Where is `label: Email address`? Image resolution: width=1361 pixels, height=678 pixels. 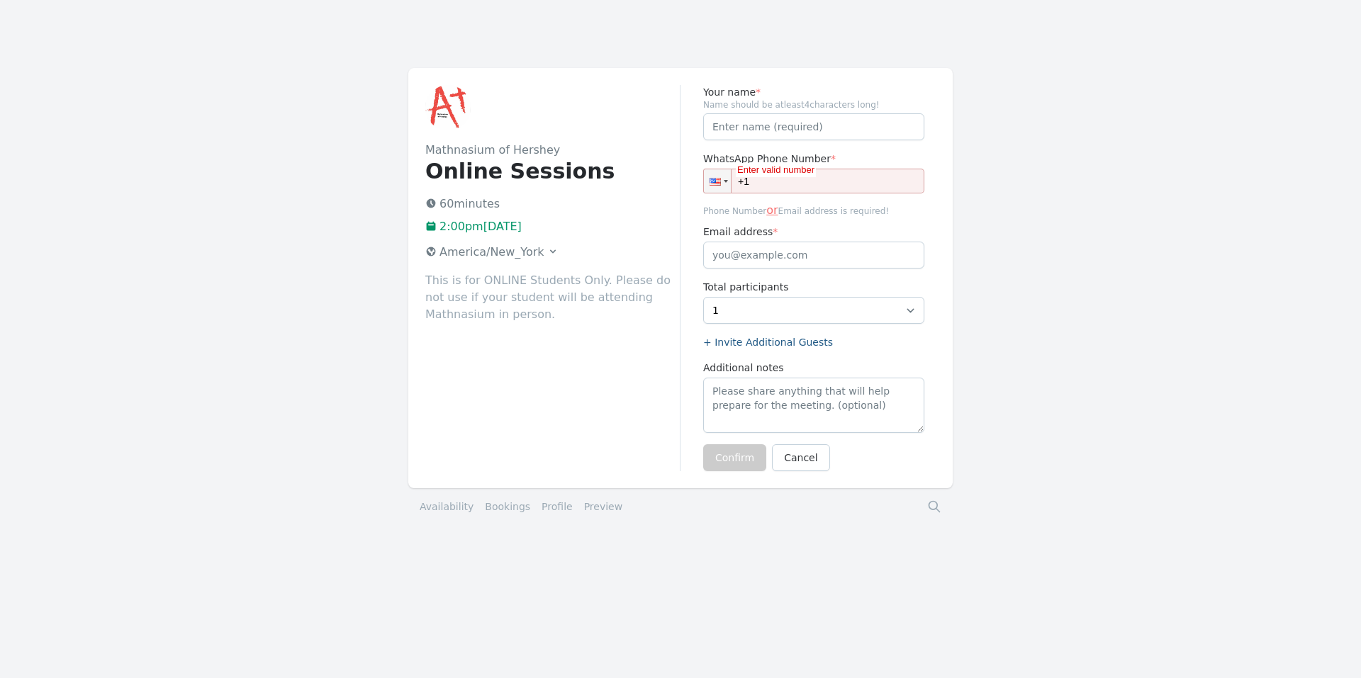
label: Email address is located at coordinates (814, 232).